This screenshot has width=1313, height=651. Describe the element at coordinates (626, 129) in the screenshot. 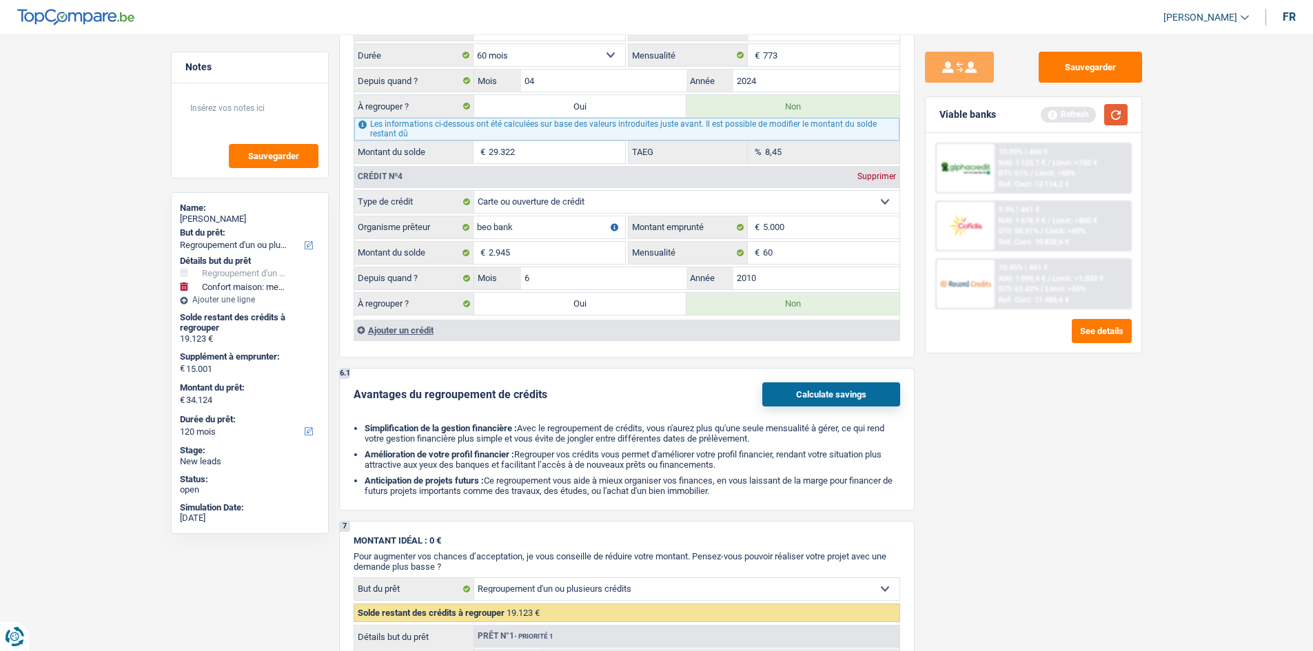

I see `div: Les informations ci-dessous ont été calculées sur base des valeurs introduites juste avant. Il es...` at that location.